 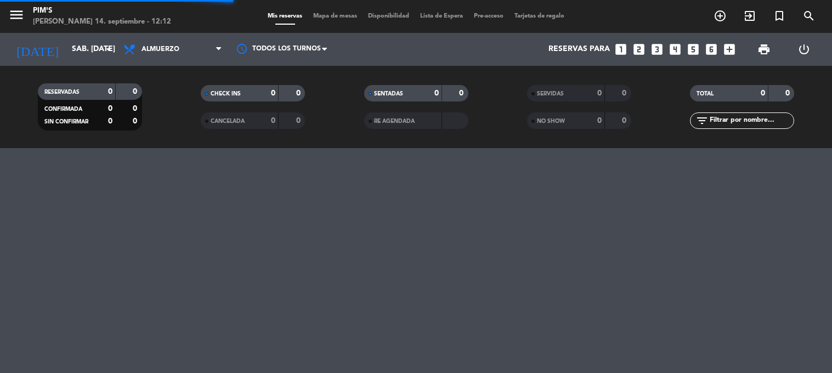 I want to click on span: Reservas para, so click(x=579, y=49).